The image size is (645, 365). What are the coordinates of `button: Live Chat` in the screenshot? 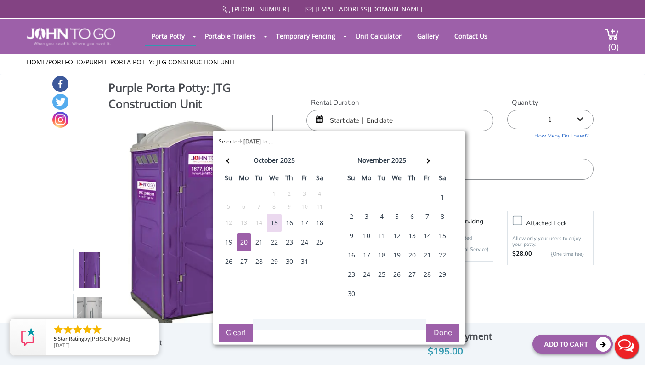 It's located at (627, 346).